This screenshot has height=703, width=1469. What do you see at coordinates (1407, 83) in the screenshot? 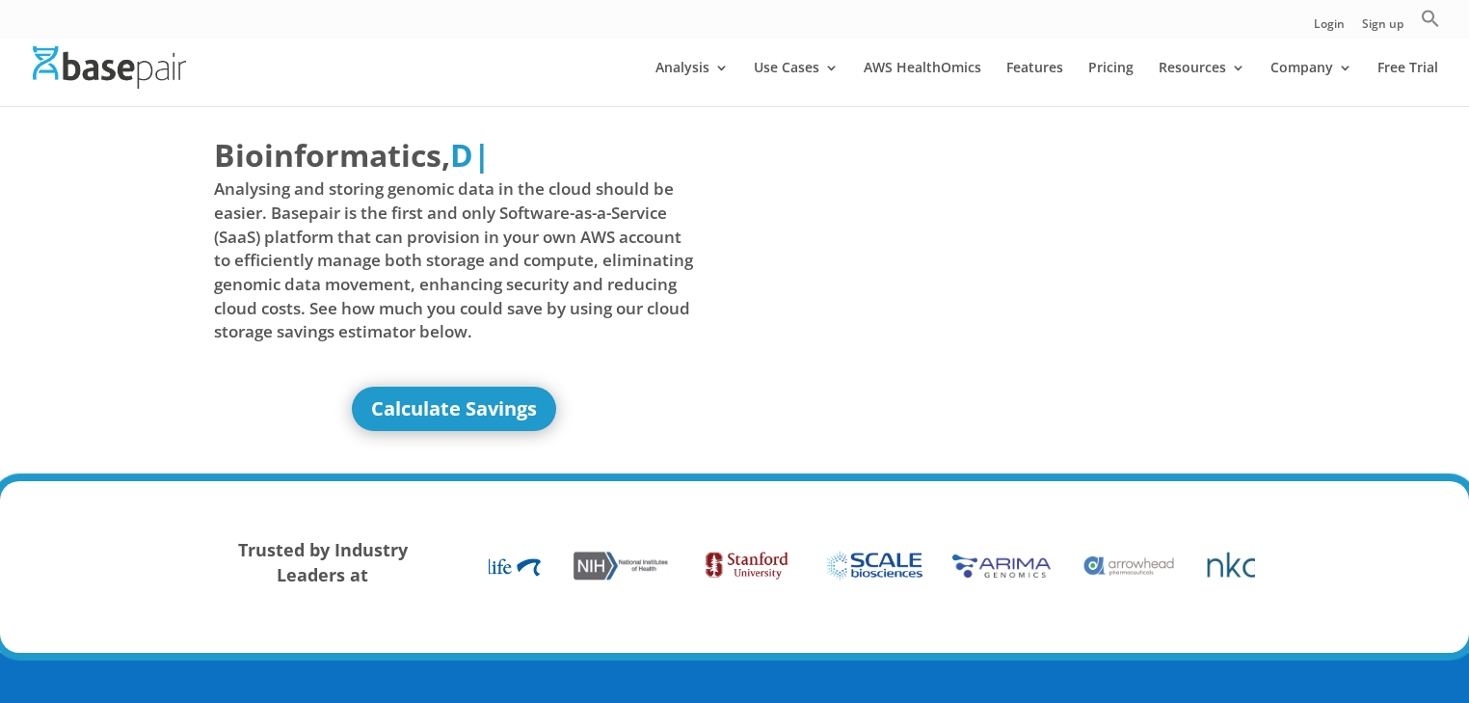
I see `a: Free Trial` at bounding box center [1407, 83].